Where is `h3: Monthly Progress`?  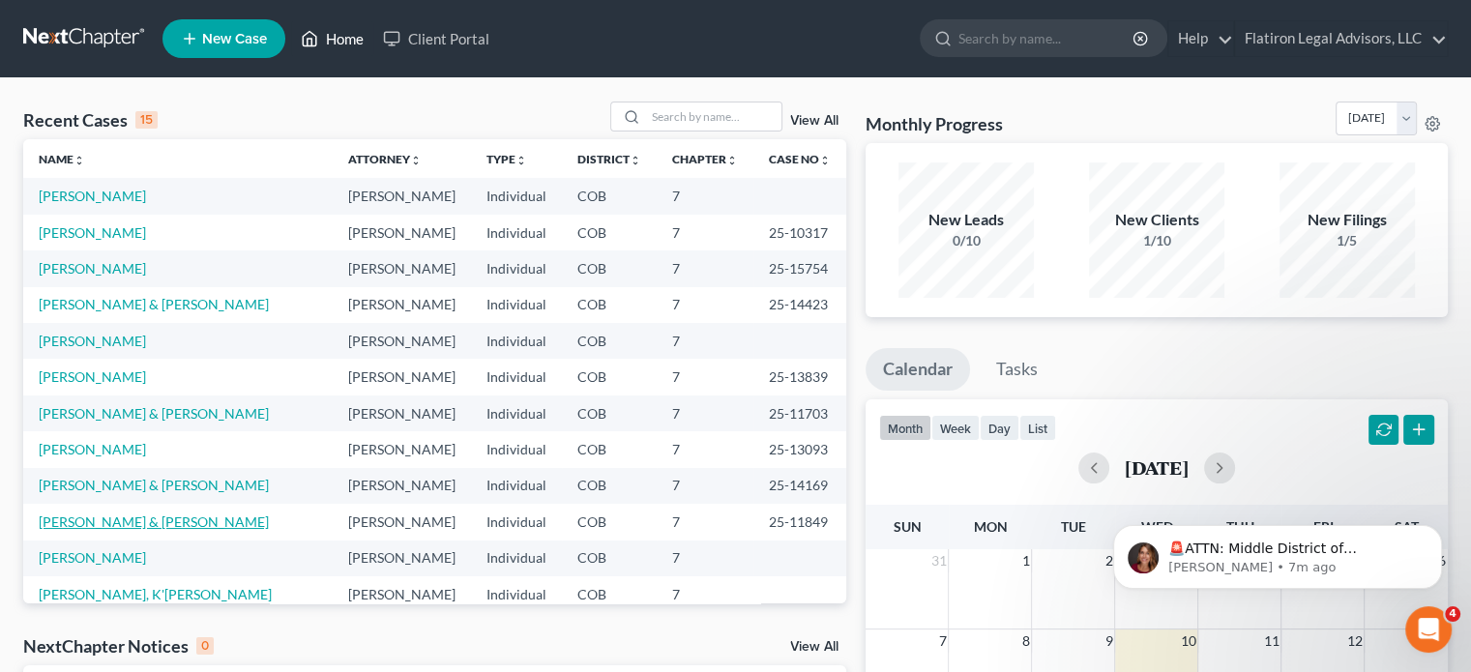 h3: Monthly Progress is located at coordinates (934, 124).